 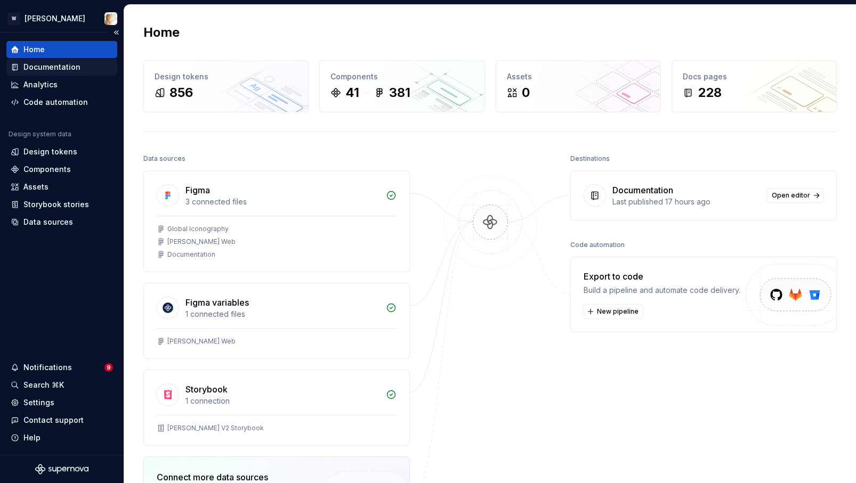 What do you see at coordinates (161, 32) in the screenshot?
I see `h2: Home` at bounding box center [161, 32].